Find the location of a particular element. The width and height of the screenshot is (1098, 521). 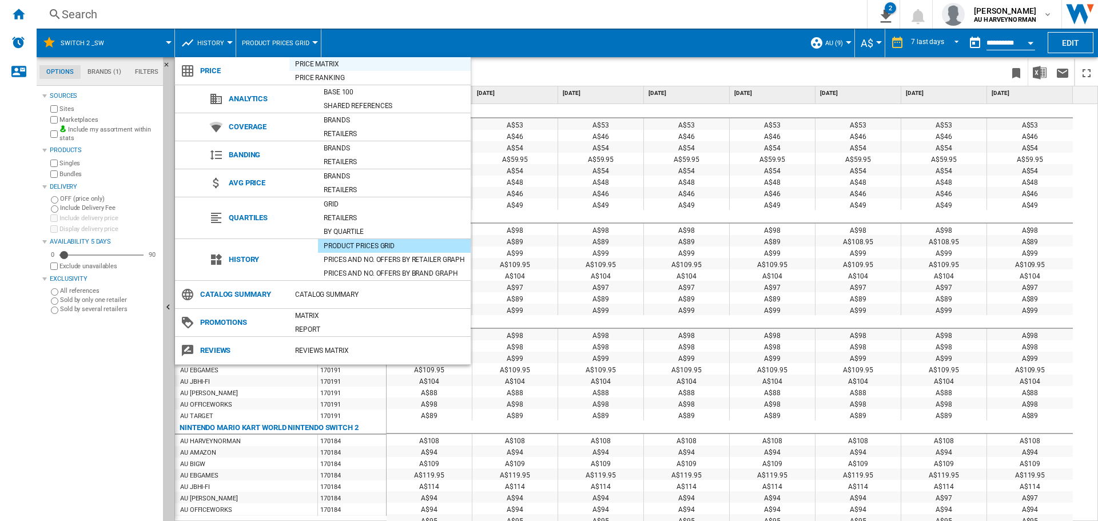

div: Report is located at coordinates (380, 329).